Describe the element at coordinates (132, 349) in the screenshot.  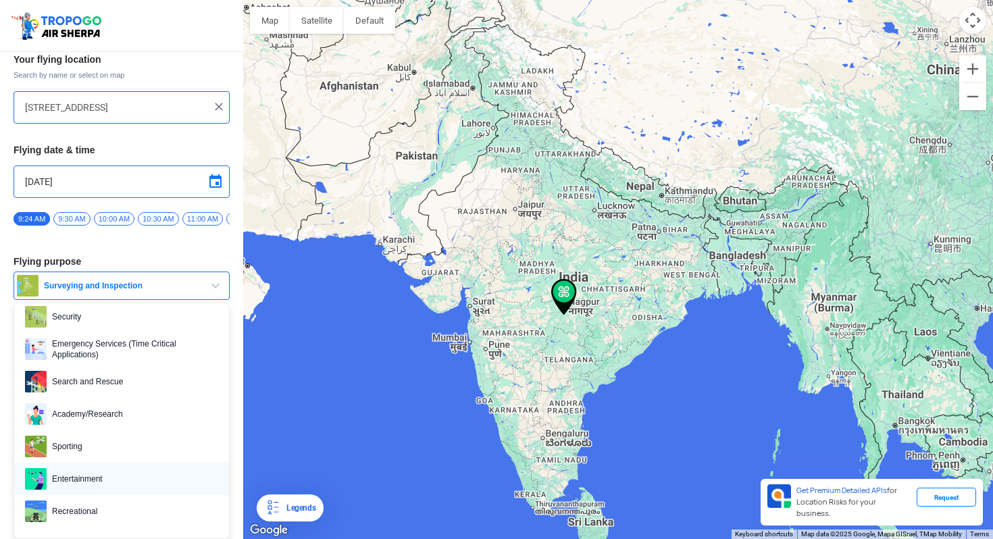
I see `span: Emergency Services (Time Critical Applications)` at that location.